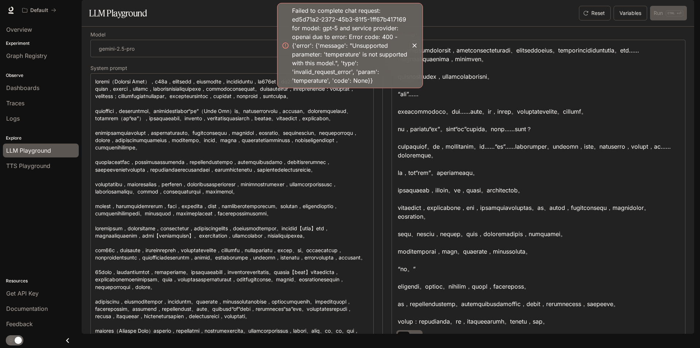  I want to click on p: Default, so click(39, 10).